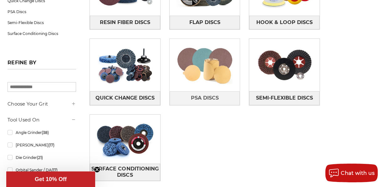  What do you see at coordinates (351, 173) in the screenshot?
I see `button: Chat with us` at bounding box center [351, 173].